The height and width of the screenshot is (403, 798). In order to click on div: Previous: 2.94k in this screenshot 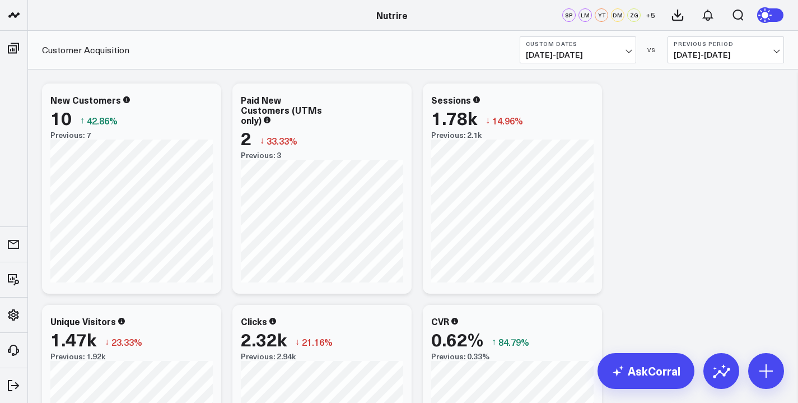, I will do `click(322, 356)`.